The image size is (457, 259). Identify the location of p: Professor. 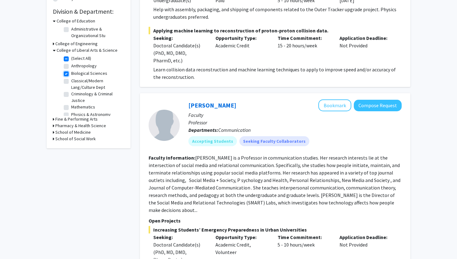
(295, 122).